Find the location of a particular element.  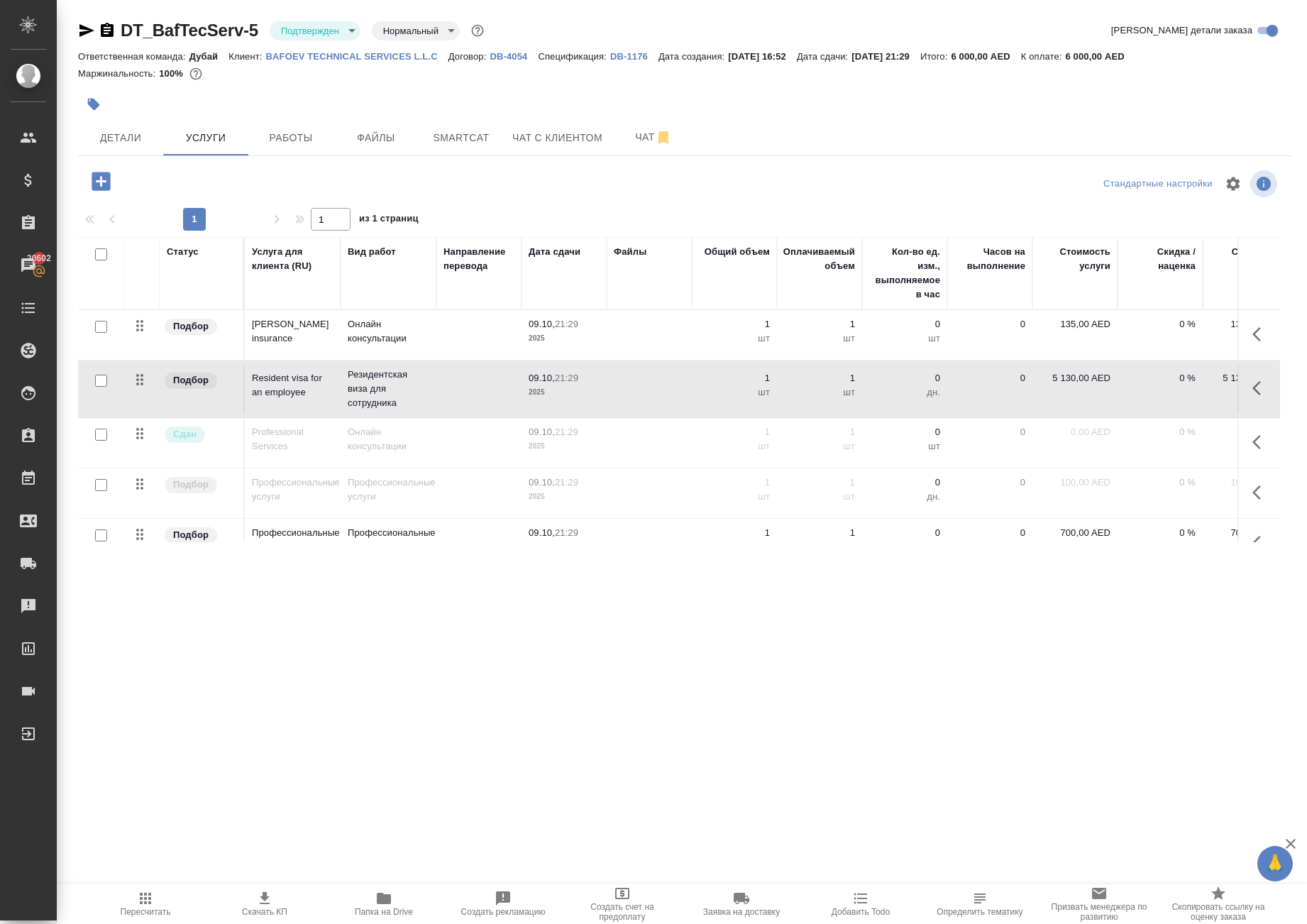

a: BAFOEV TECHNICAL SERVICES L.L.C is located at coordinates (357, 55).